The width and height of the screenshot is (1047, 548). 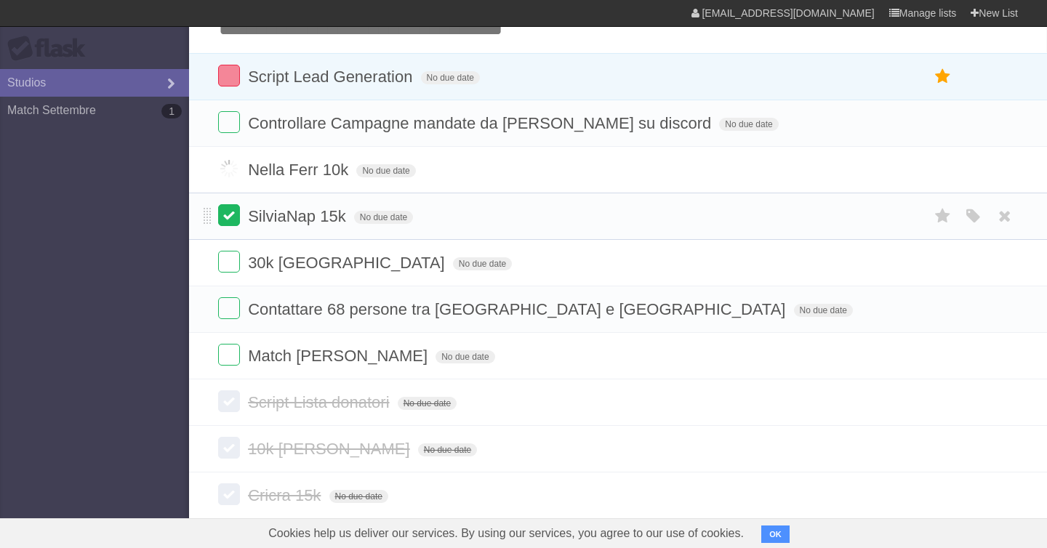 I want to click on span: Cricra 15k, so click(x=286, y=495).